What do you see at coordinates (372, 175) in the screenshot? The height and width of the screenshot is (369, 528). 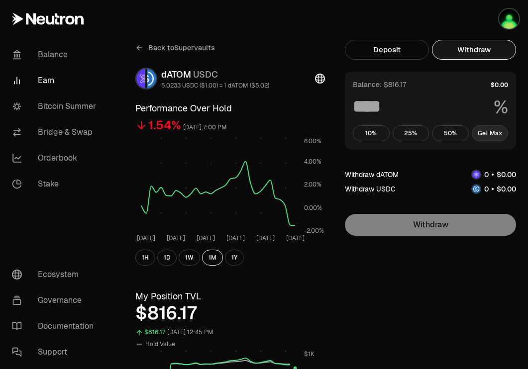 I see `div: Withdraw dATOM` at bounding box center [372, 175].